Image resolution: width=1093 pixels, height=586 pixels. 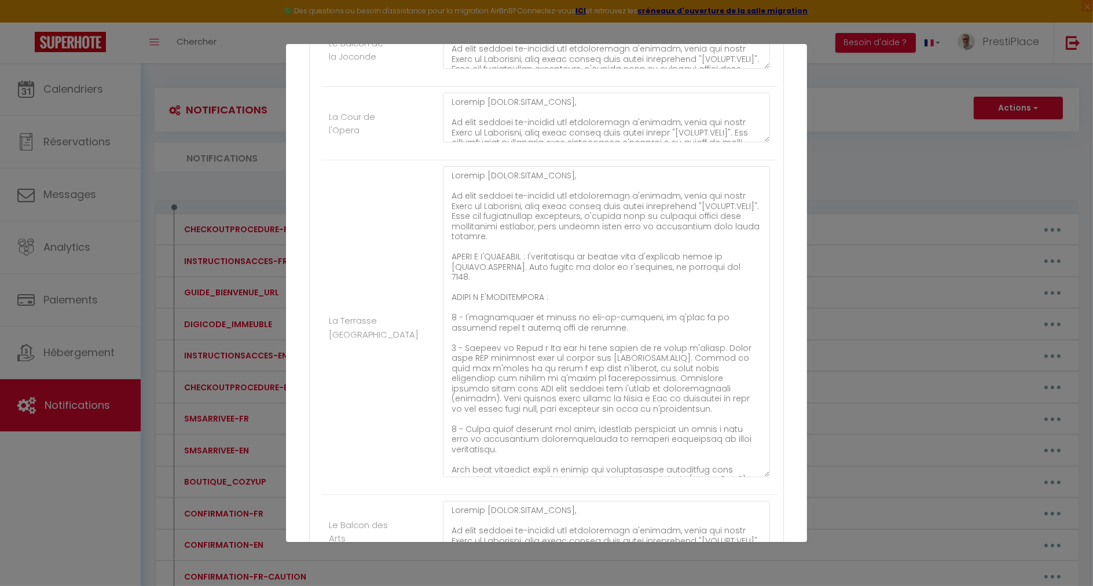 What do you see at coordinates (359, 50) in the screenshot?
I see `label: Le Balcon de la Joconde` at bounding box center [359, 50].